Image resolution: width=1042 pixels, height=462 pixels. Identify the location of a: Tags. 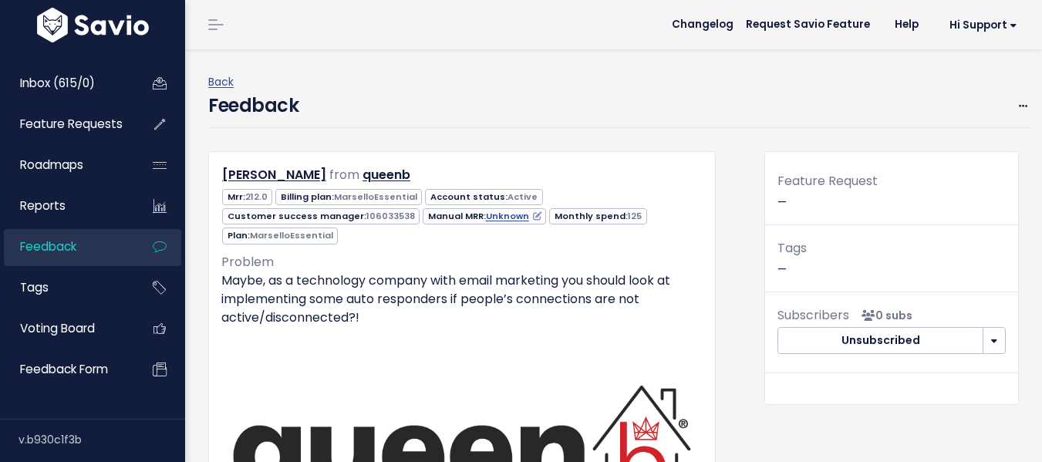
(66, 288).